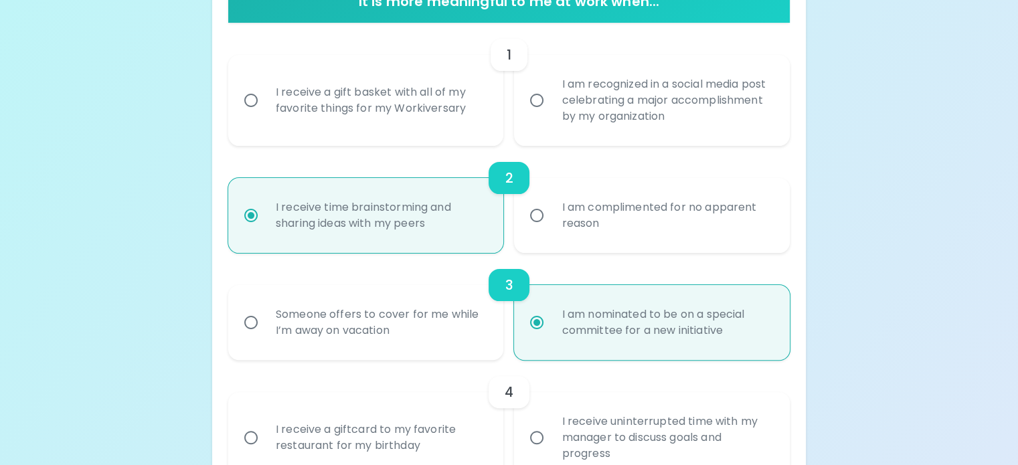  What do you see at coordinates (381, 100) in the screenshot?
I see `div: I receive a gift basket with all of my favorite things for my Workiversary` at bounding box center [381, 100].